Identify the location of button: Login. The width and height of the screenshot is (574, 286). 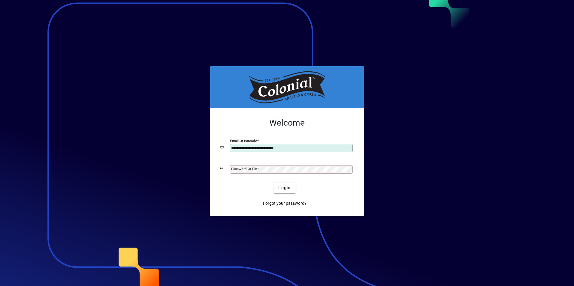
(284, 188).